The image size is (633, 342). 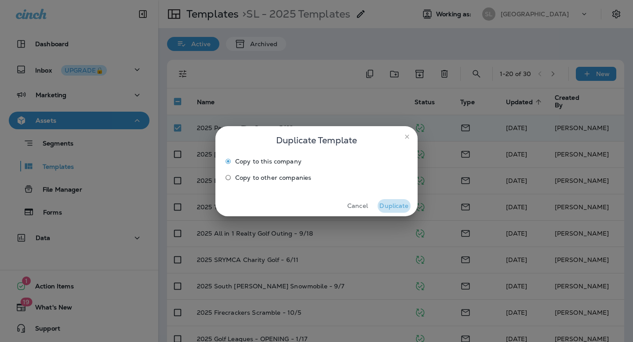 What do you see at coordinates (317, 140) in the screenshot?
I see `span: Duplicate Template` at bounding box center [317, 140].